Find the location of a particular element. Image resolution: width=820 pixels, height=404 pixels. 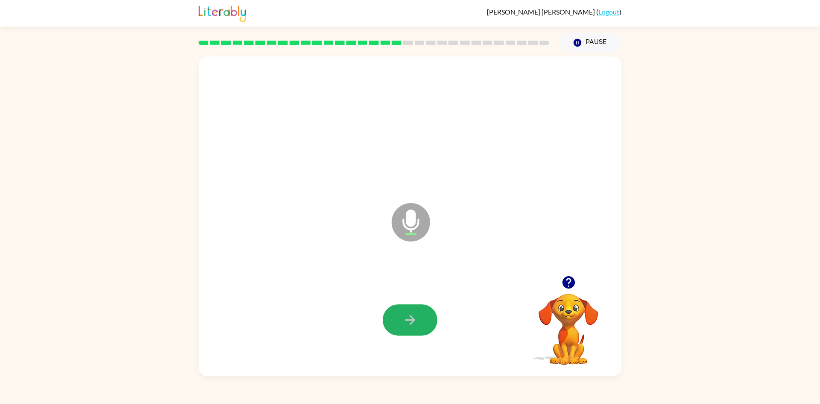

a: Logout is located at coordinates (609, 12).